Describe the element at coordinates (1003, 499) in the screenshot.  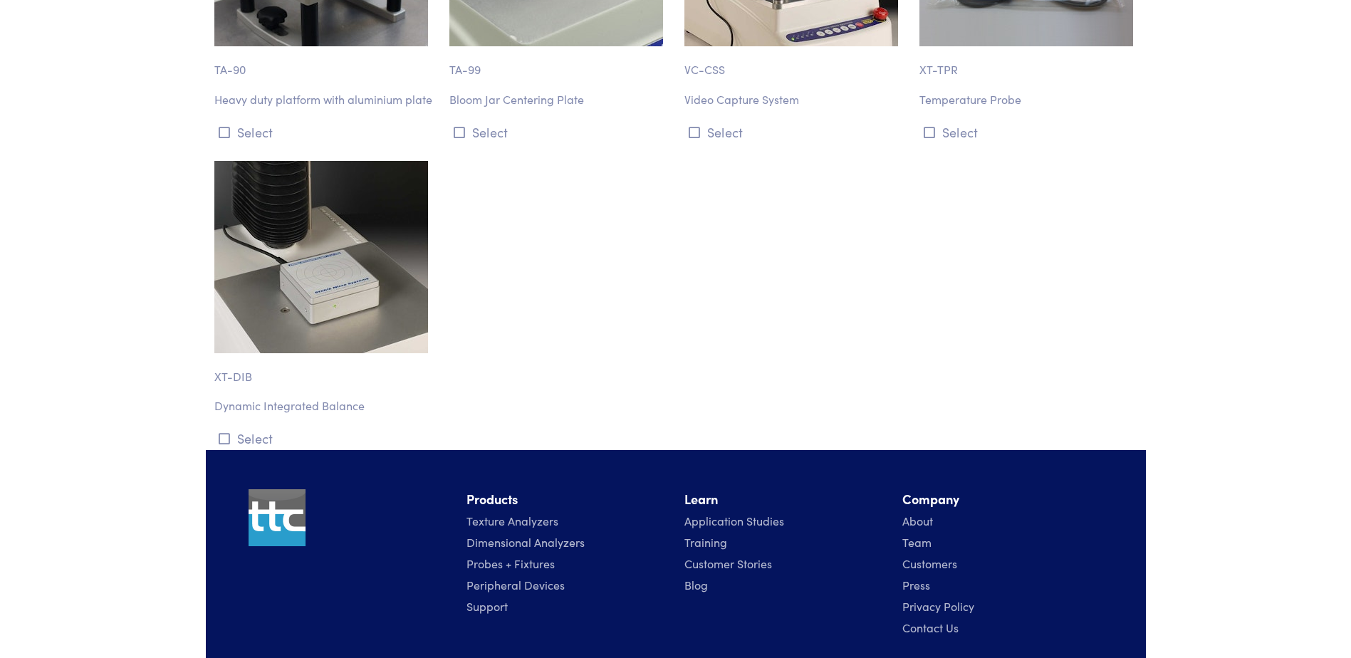
I see `li: Company` at that location.